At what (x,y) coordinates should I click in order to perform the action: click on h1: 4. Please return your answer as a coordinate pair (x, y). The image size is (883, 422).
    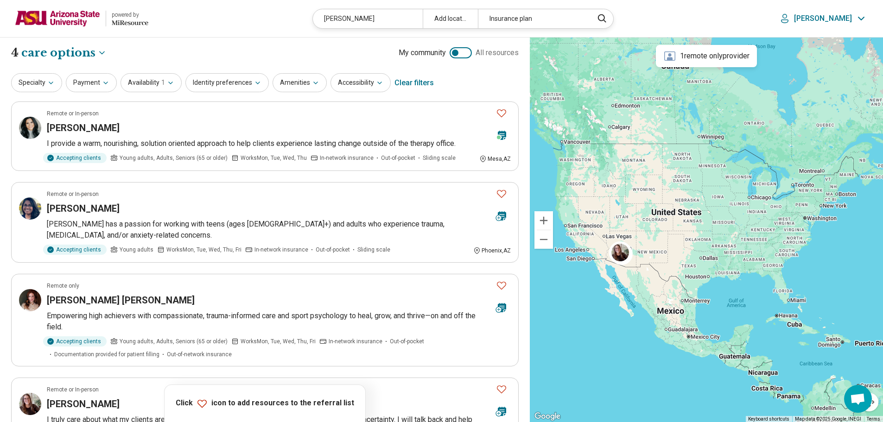
    Looking at the image, I should click on (59, 53).